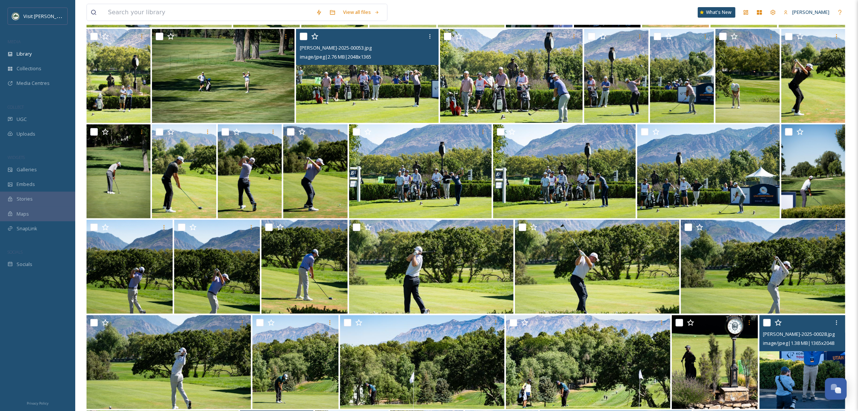 The height and width of the screenshot is (411, 858). I want to click on img: korn-ferry-2025-00050.jpg, so click(682, 76).